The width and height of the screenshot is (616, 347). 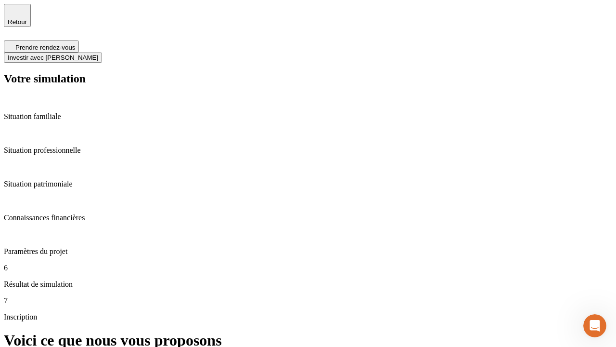 I want to click on p: Inscription, so click(x=308, y=317).